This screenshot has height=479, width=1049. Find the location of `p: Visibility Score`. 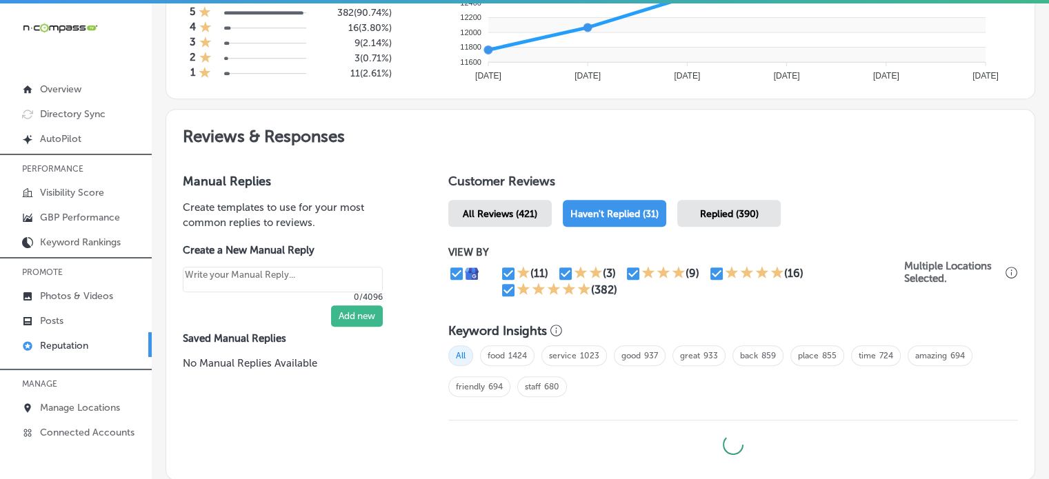

p: Visibility Score is located at coordinates (72, 192).